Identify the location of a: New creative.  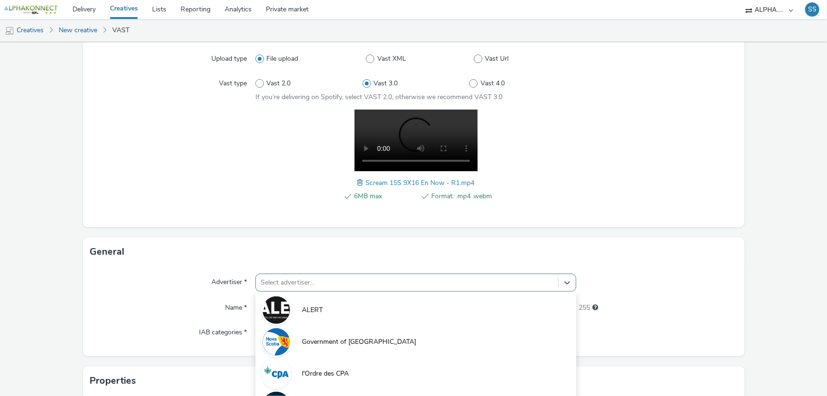
(78, 30).